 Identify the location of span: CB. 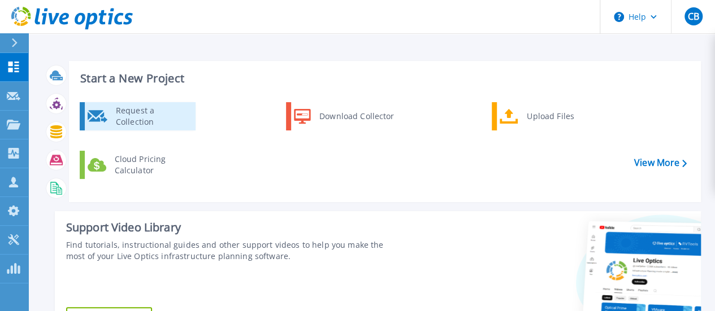
(693, 16).